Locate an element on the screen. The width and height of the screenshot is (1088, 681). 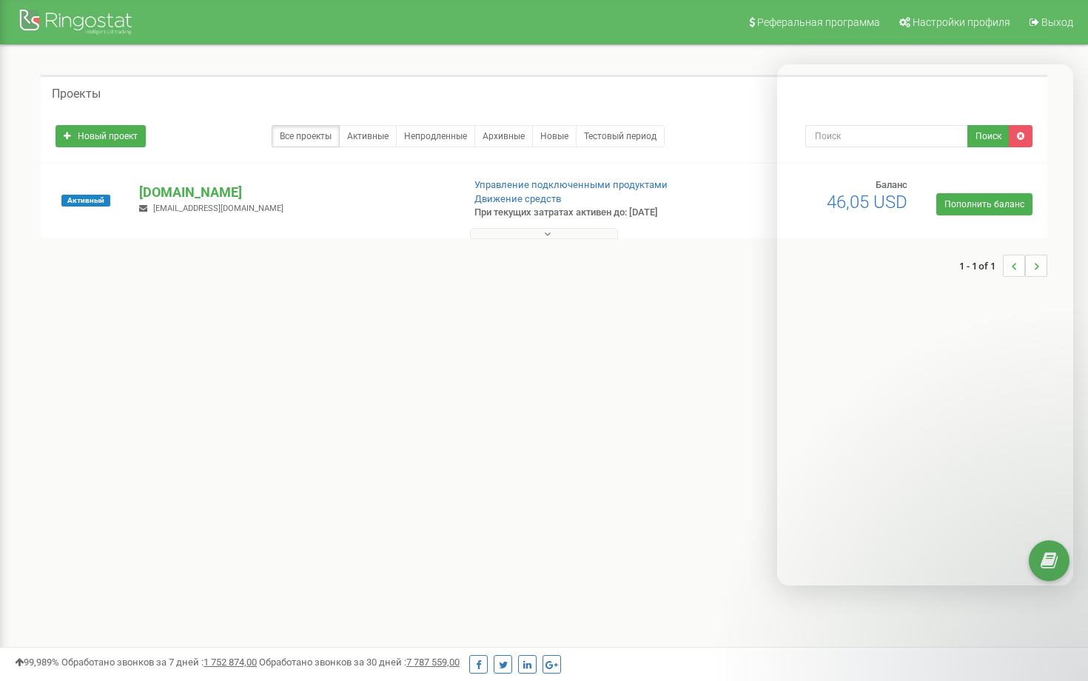
a: Управление подключенными продуктами is located at coordinates (571, 184).